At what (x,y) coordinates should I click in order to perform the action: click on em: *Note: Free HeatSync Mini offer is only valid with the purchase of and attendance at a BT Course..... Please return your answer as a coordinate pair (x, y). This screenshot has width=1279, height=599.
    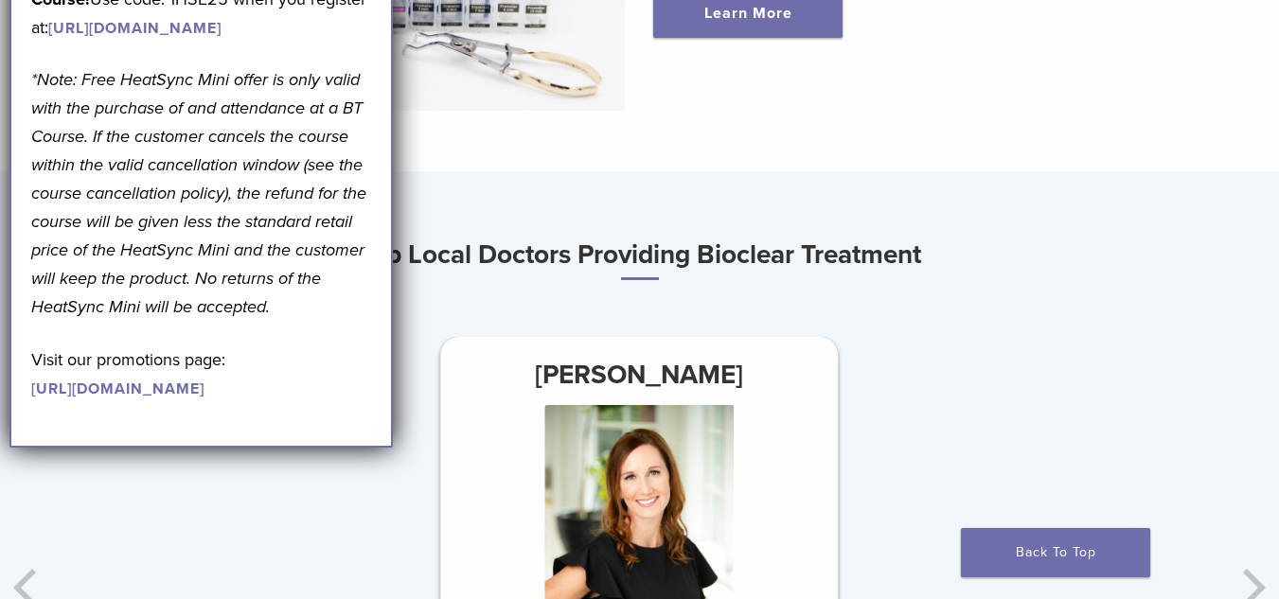
    Looking at the image, I should click on (199, 193).